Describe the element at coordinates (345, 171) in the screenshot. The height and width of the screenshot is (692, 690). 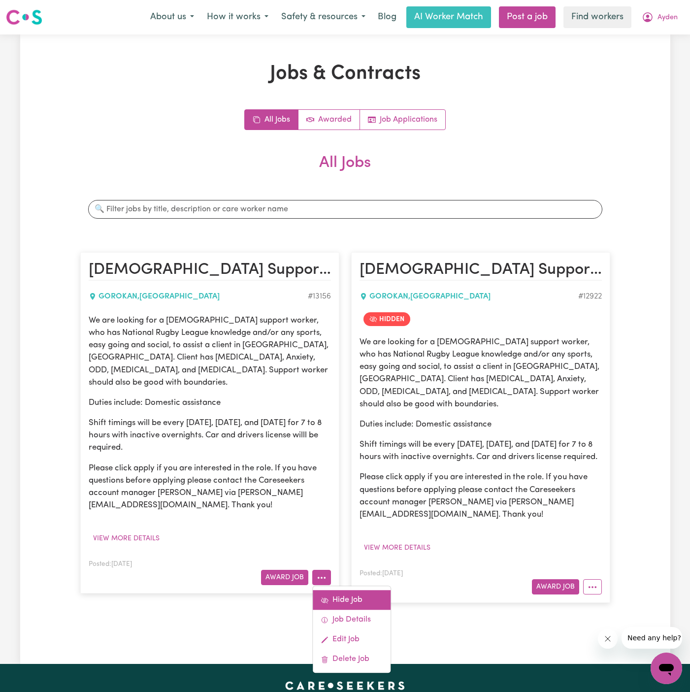
I see `h2: All Jobs` at that location.